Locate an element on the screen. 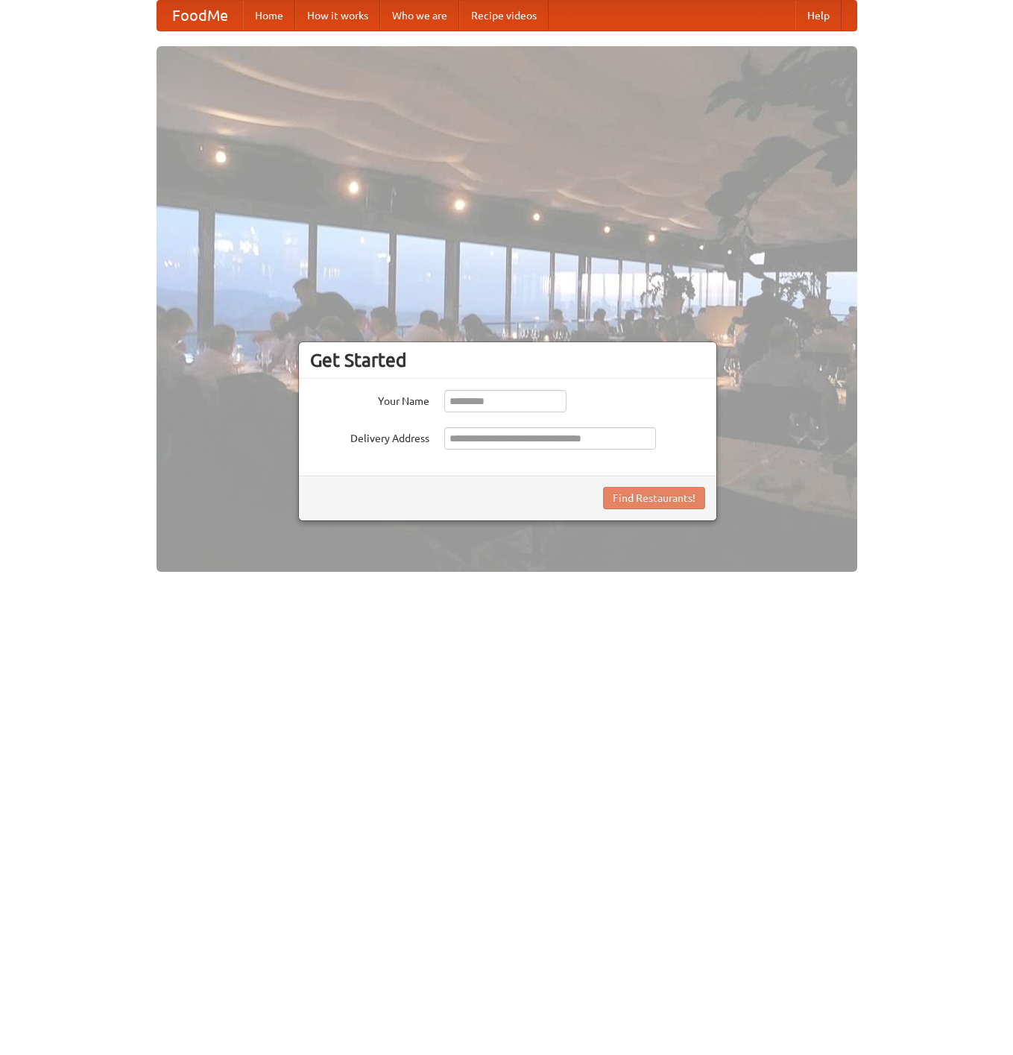  a: How it works is located at coordinates (338, 16).